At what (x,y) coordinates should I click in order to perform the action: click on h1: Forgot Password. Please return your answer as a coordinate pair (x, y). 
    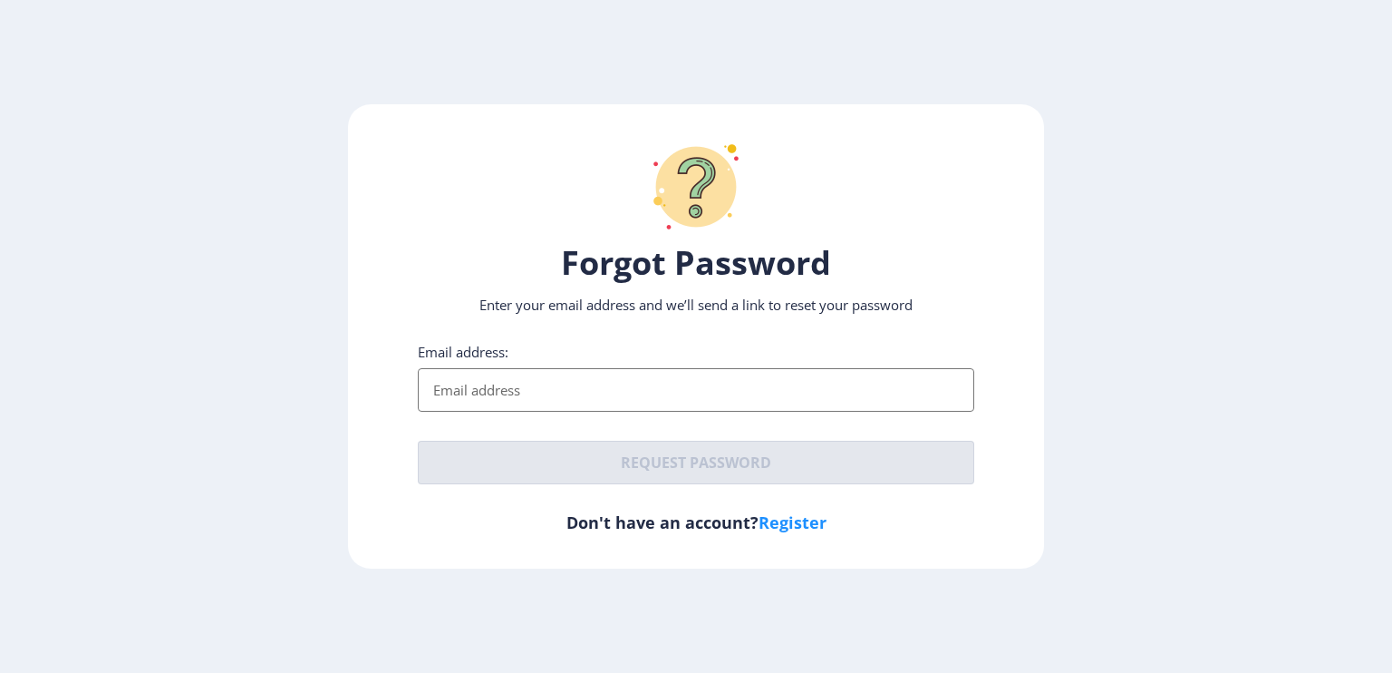
    Looking at the image, I should click on (696, 263).